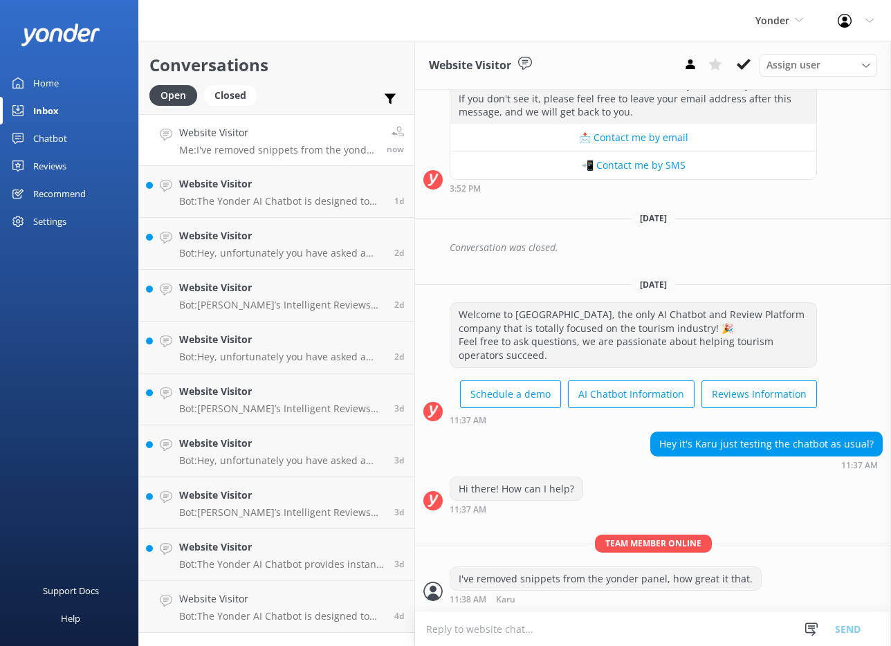 The image size is (891, 646). Describe the element at coordinates (819, 65) in the screenshot. I see `div: Assign User` at that location.